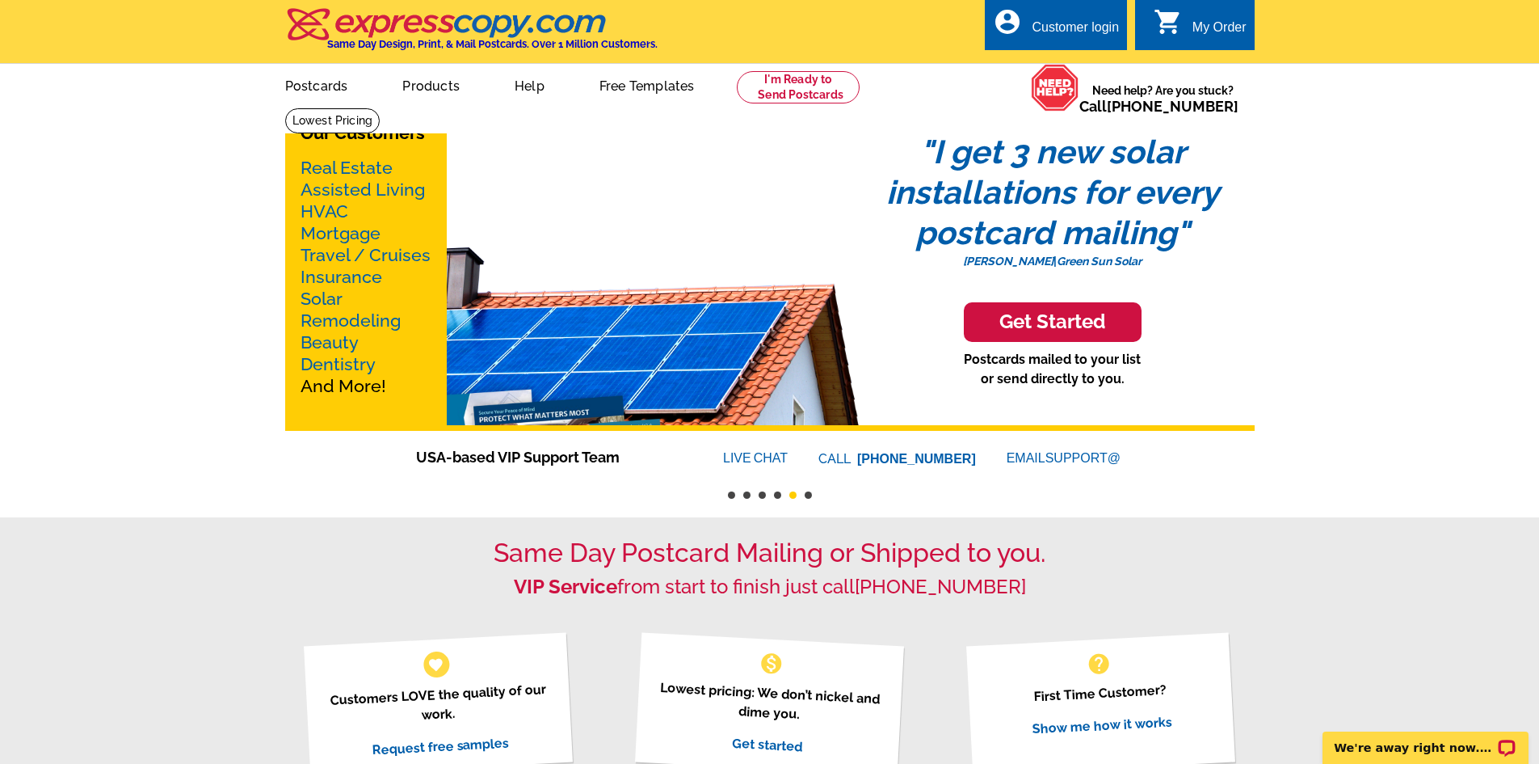 The width and height of the screenshot is (1539, 764). What do you see at coordinates (1084, 458) in the screenshot?
I see `font: SUPPORT@` at bounding box center [1084, 458].